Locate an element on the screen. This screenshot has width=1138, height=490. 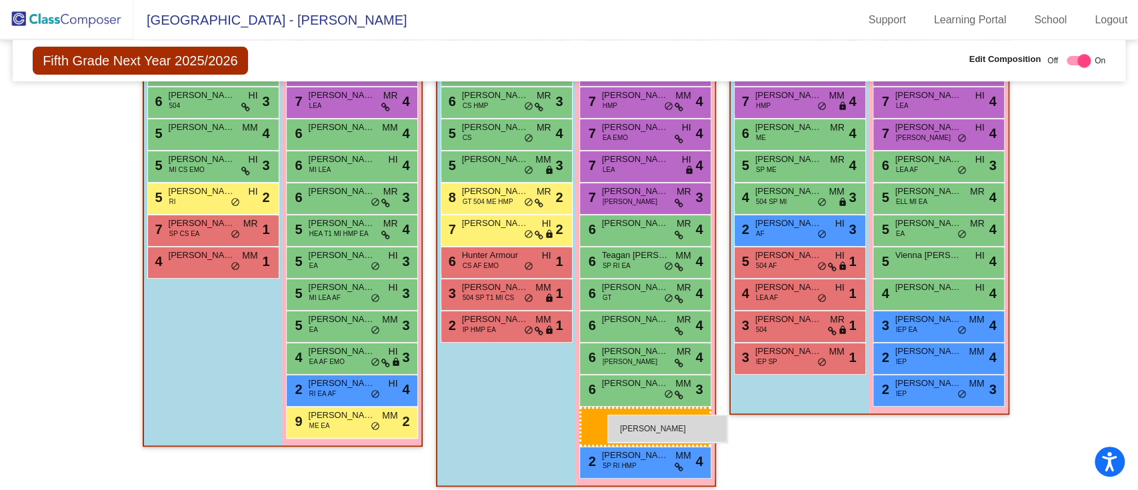
span: On is located at coordinates (1100, 61).